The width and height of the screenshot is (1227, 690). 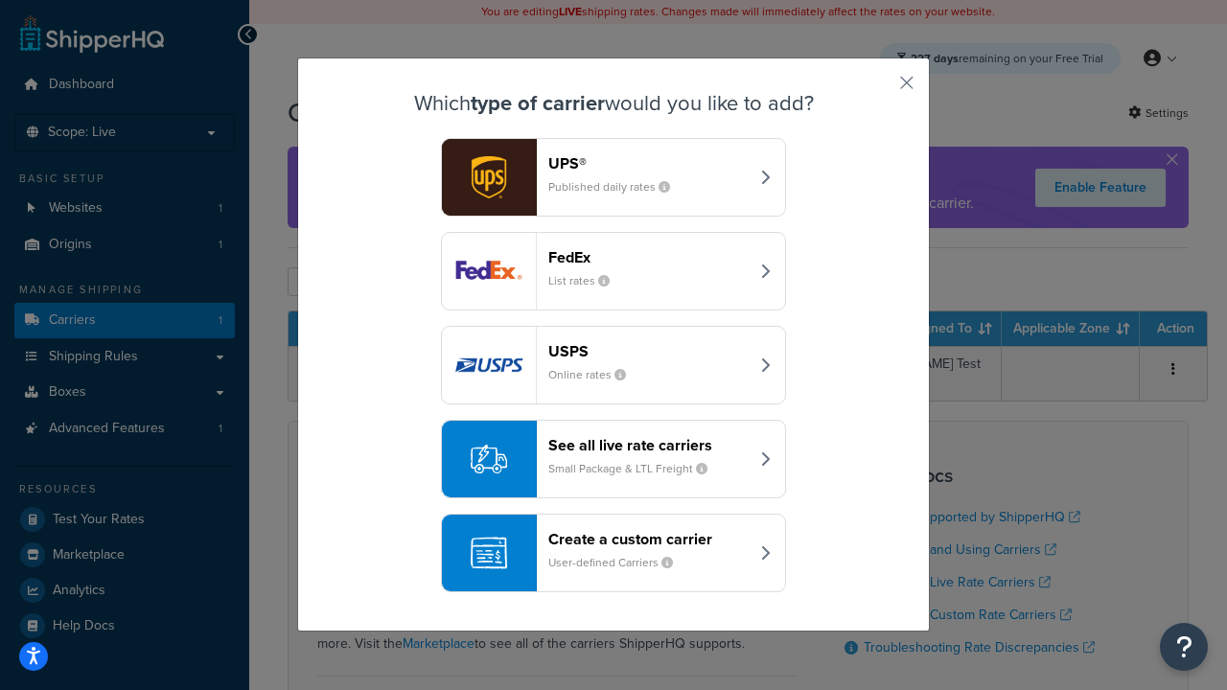 I want to click on button: Open Resource Center, so click(x=1183, y=647).